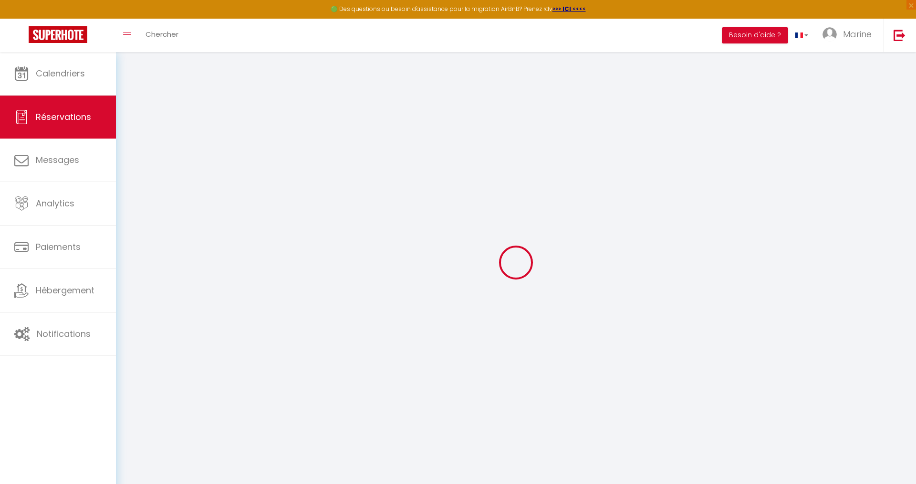 The height and width of the screenshot is (484, 916). What do you see at coordinates (65, 290) in the screenshot?
I see `span: Hébergement` at bounding box center [65, 290].